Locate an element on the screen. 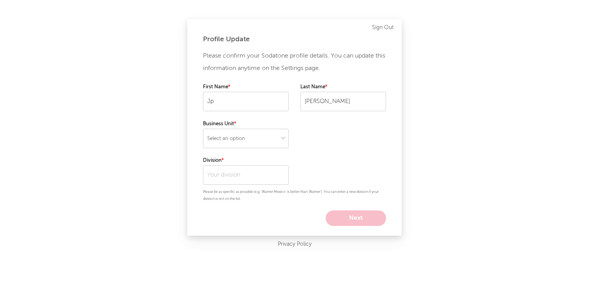  div: Profile Update is located at coordinates (294, 39).